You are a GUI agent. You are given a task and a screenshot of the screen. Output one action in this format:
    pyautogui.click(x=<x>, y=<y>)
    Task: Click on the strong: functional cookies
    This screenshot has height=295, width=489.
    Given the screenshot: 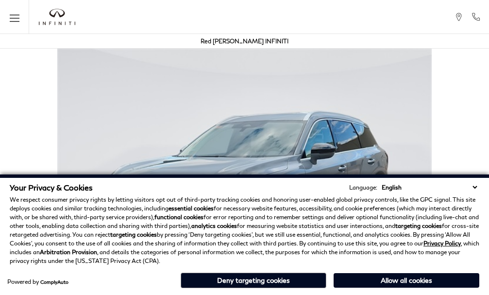 What is the action you would take?
    pyautogui.click(x=179, y=217)
    